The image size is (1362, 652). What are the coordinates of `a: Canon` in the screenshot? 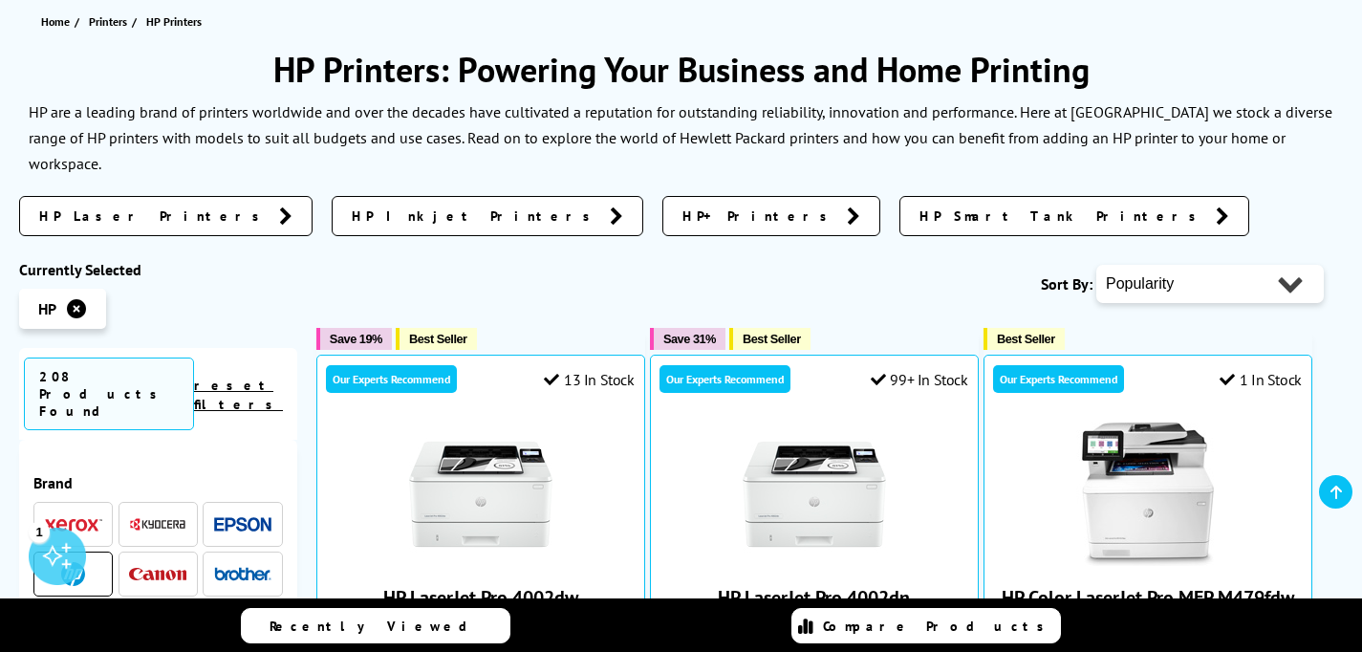 It's located at (158, 574).